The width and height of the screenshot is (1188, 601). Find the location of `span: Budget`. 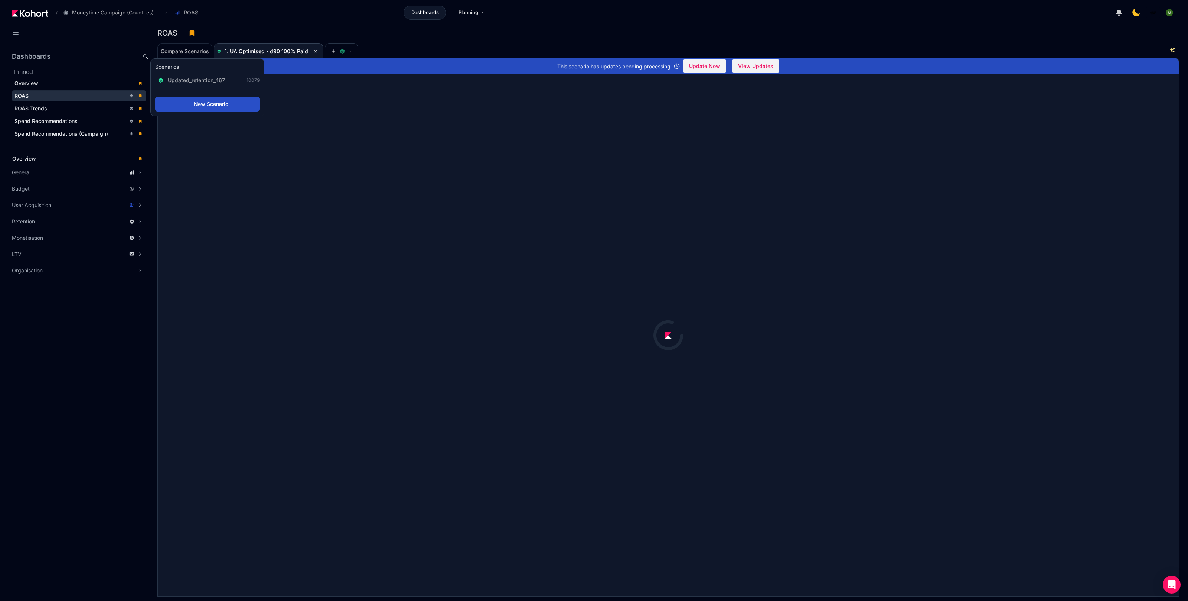

span: Budget is located at coordinates (21, 189).